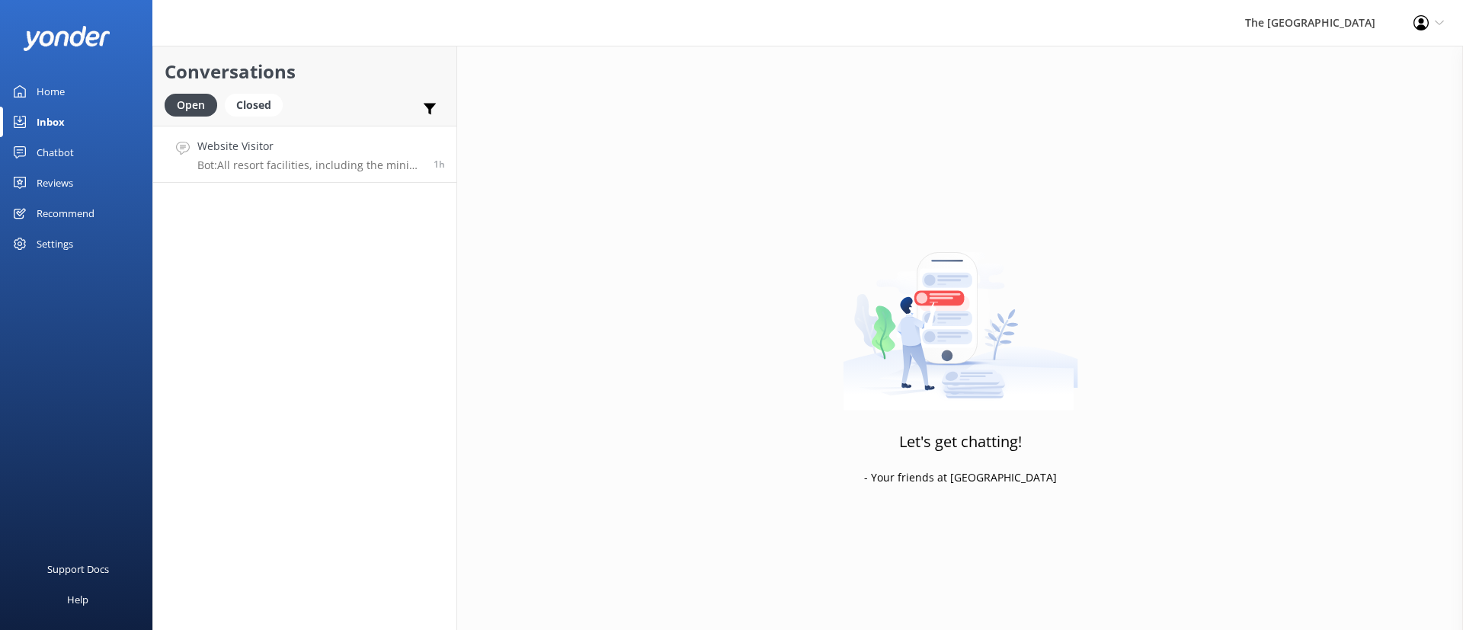 This screenshot has width=1463, height=630. I want to click on h2: Conversations, so click(305, 72).